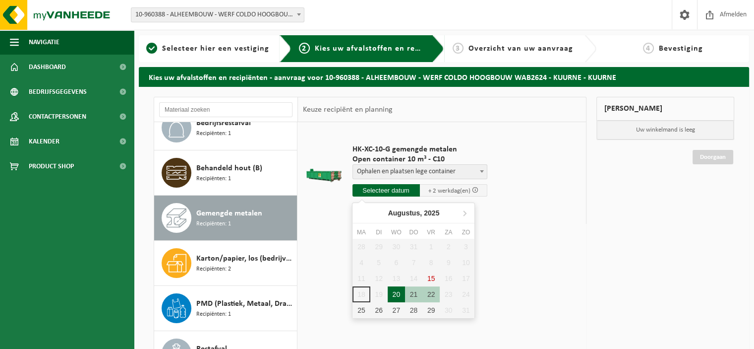 This screenshot has width=754, height=349. What do you see at coordinates (229, 213) in the screenshot?
I see `span: Gemengde metalen` at bounding box center [229, 213].